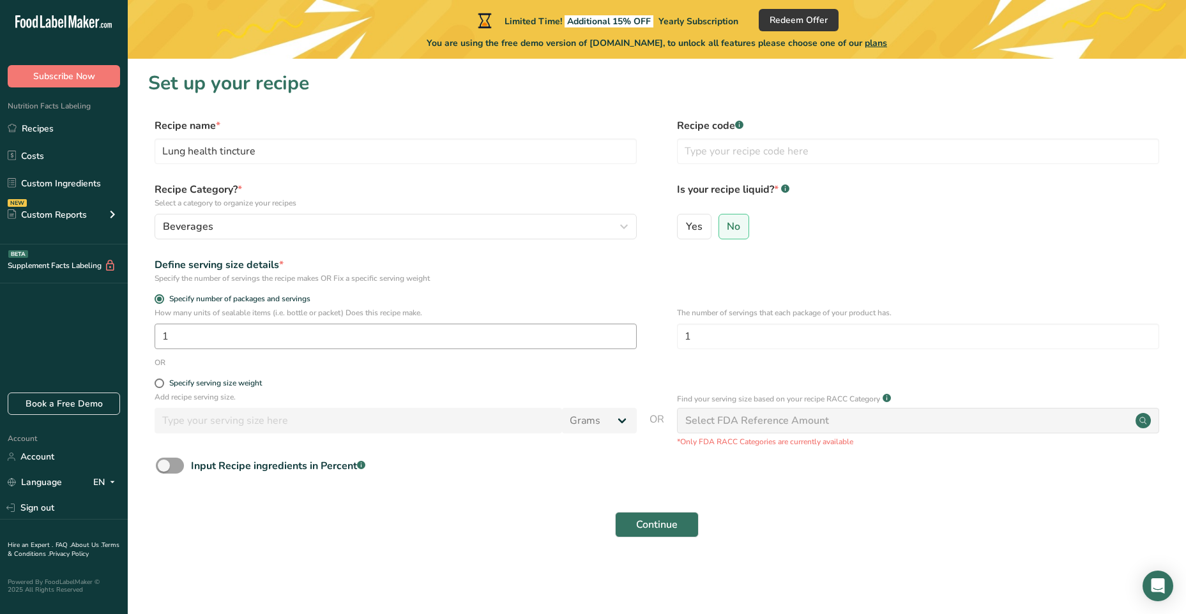  Describe the element at coordinates (608, 21) in the screenshot. I see `span: Additional 15% OFF` at that location.